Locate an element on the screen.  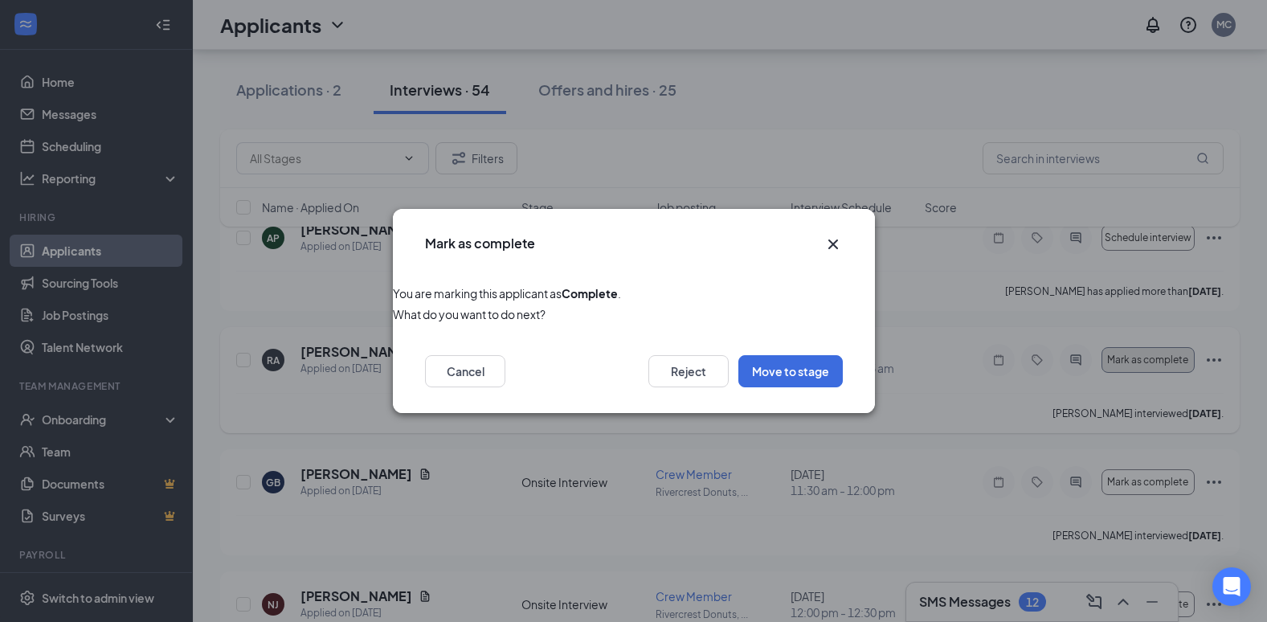
span: You are marking this applicant as . is located at coordinates (634, 293).